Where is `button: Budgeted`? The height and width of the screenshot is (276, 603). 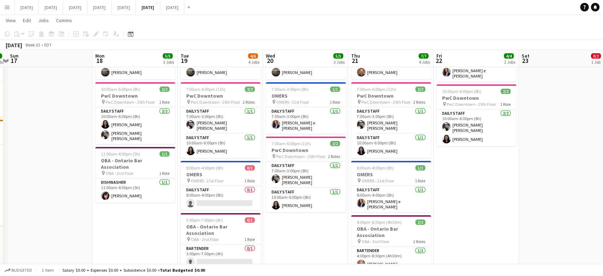 button: Budgeted is located at coordinates (18, 270).